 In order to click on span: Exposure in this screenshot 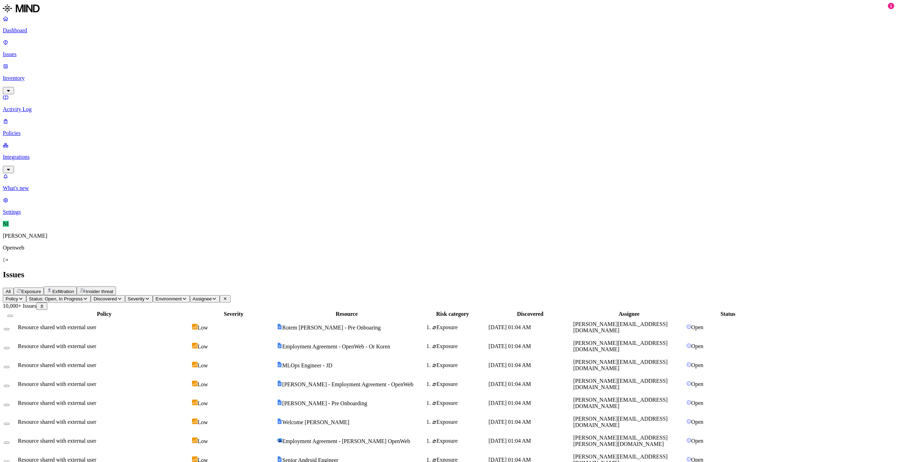, I will do `click(31, 291)`.